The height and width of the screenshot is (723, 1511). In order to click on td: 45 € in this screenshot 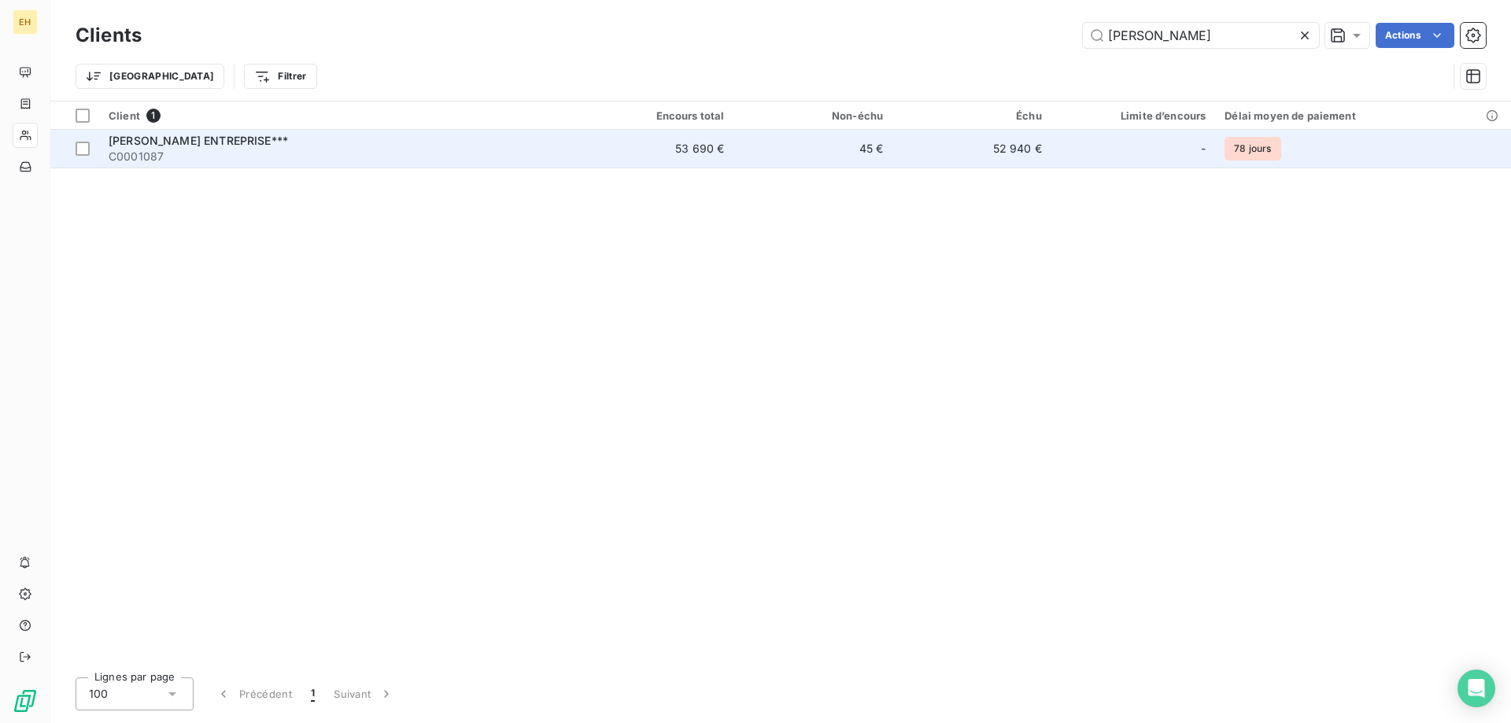, I will do `click(814, 149)`.